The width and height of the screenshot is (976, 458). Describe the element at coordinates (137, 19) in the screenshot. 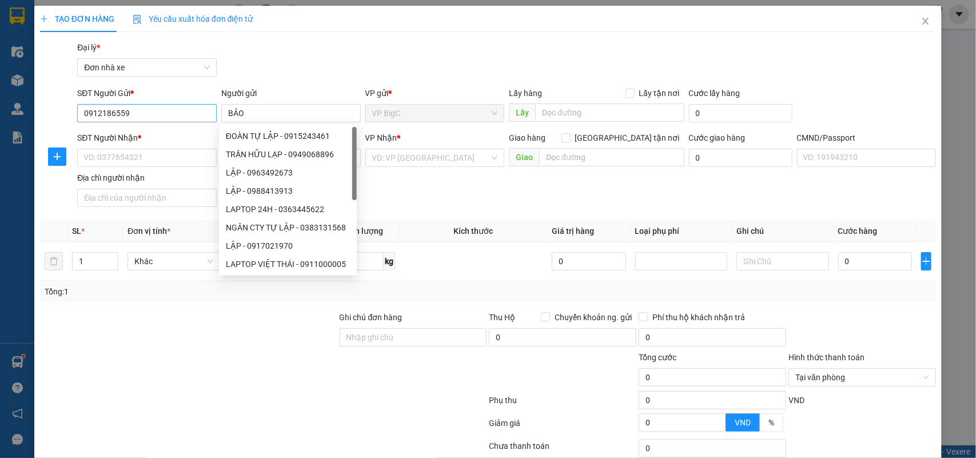

I see `img: icon` at that location.